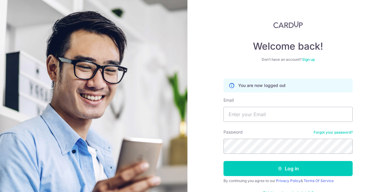 This screenshot has height=192, width=389. Describe the element at coordinates (288, 25) in the screenshot. I see `img: CardUp Logo` at that location.